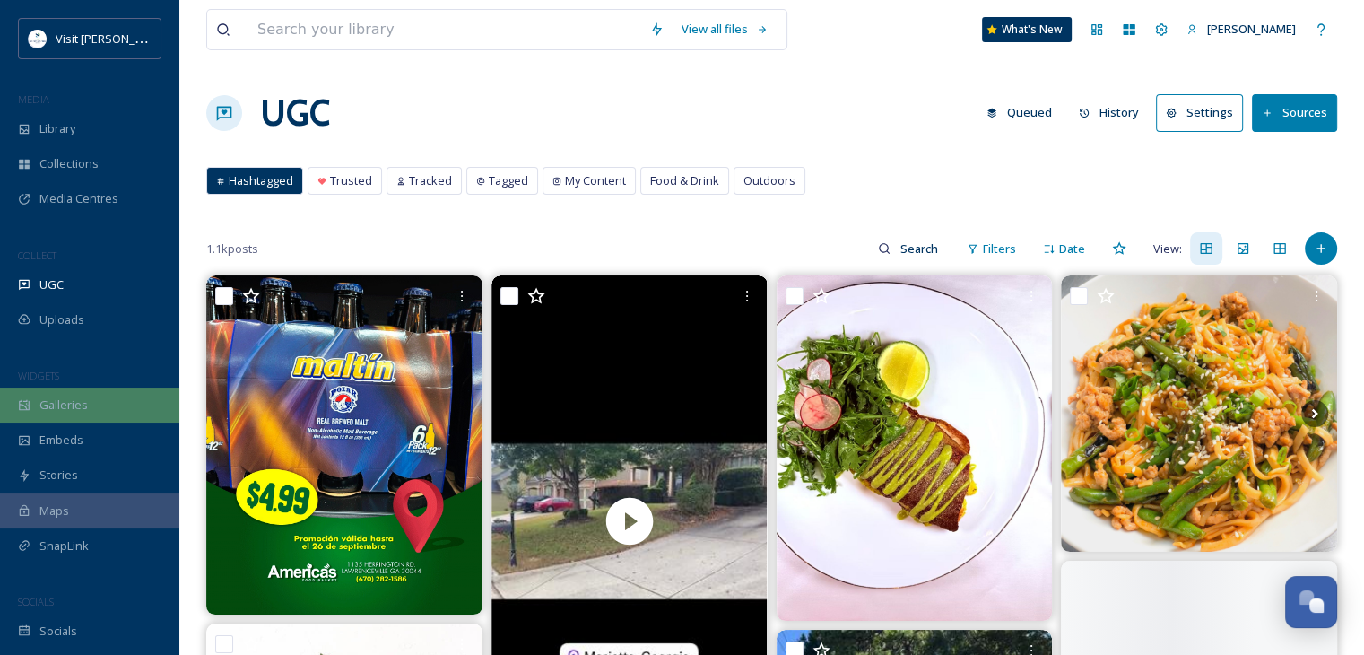 The width and height of the screenshot is (1364, 655). What do you see at coordinates (915, 448) in the screenshot?
I see `img: This dish deserves a standing ovation. 👏 Join us at magnoliaskitchenandcocktails for crave-worthy...` at bounding box center [915, 448].